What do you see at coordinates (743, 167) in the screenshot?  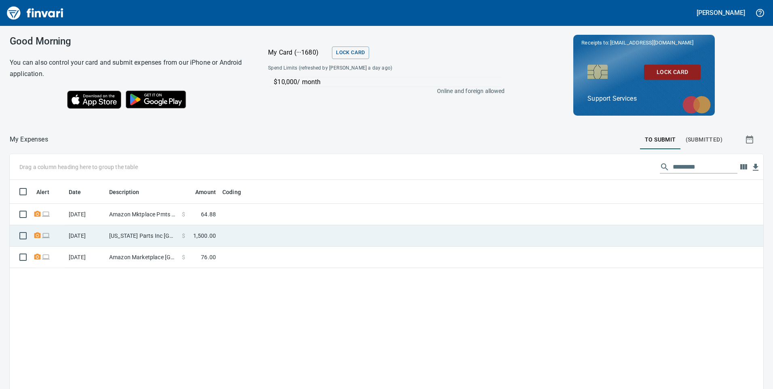 I see `button: Choose columns to display` at bounding box center [743, 167].